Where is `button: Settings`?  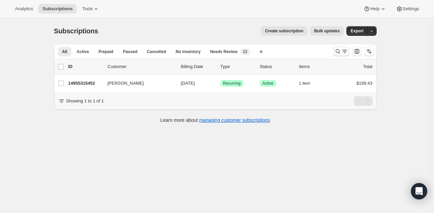 button: Settings is located at coordinates (407, 9).